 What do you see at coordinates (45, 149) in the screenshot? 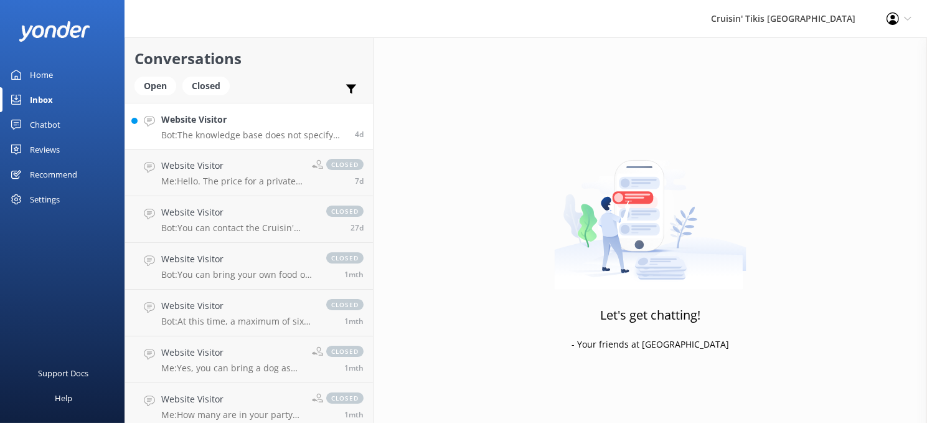
I see `div: Reviews` at bounding box center [45, 149].